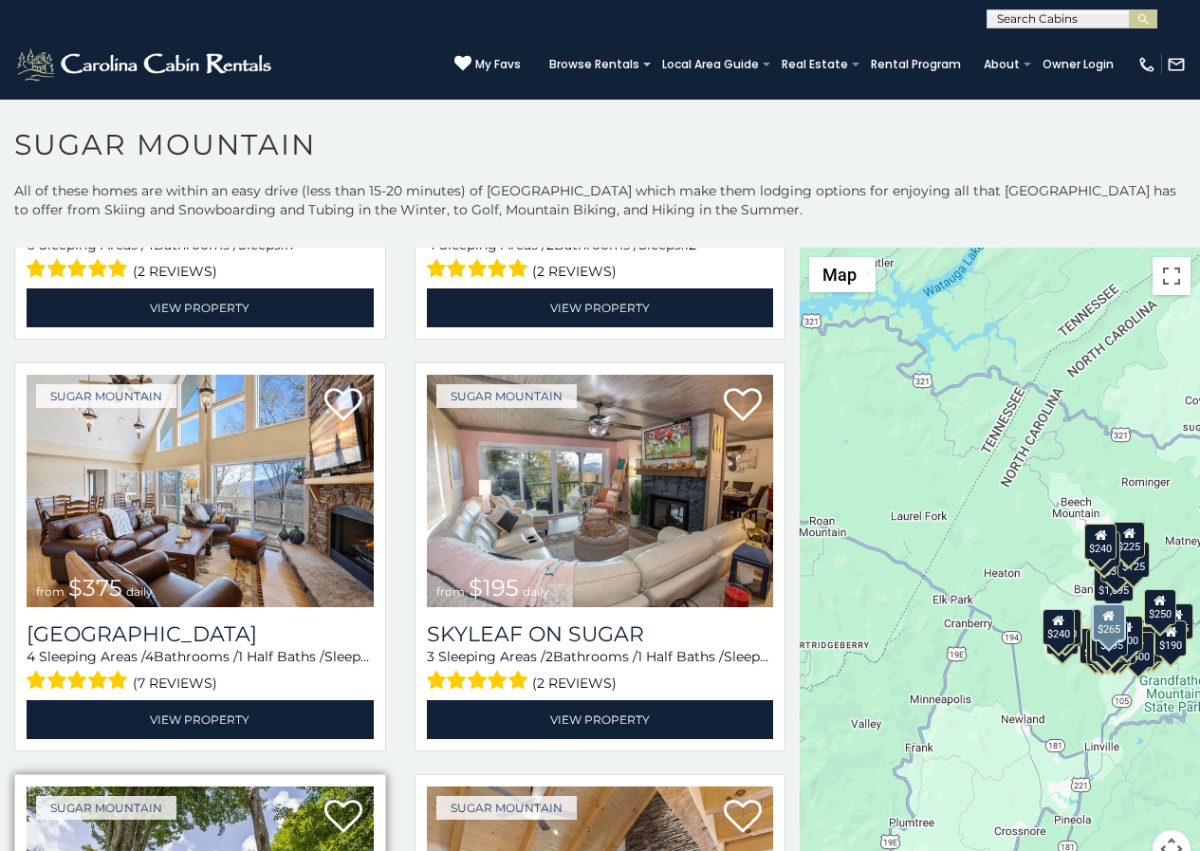 The height and width of the screenshot is (851, 1200). What do you see at coordinates (431, 656) in the screenshot?
I see `span: 3` at bounding box center [431, 656].